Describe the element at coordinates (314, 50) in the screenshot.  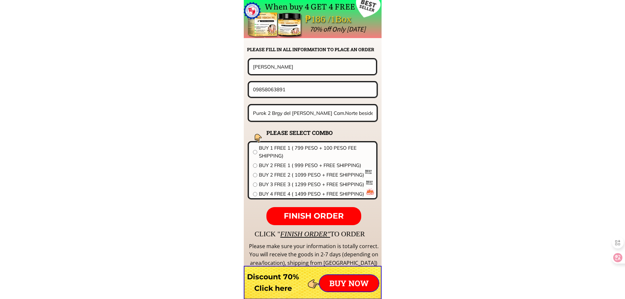
I see `h2: PLEASE FILL IN ALL INFORMATION TO PLACE AN ORDER` at that location.